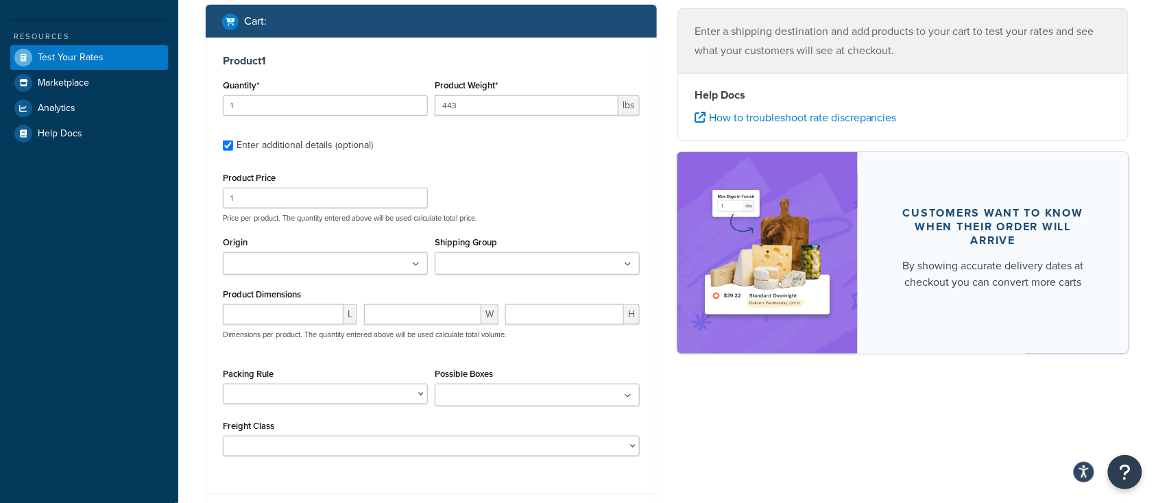 This screenshot has height=503, width=1156. I want to click on label: Product Weight*, so click(466, 85).